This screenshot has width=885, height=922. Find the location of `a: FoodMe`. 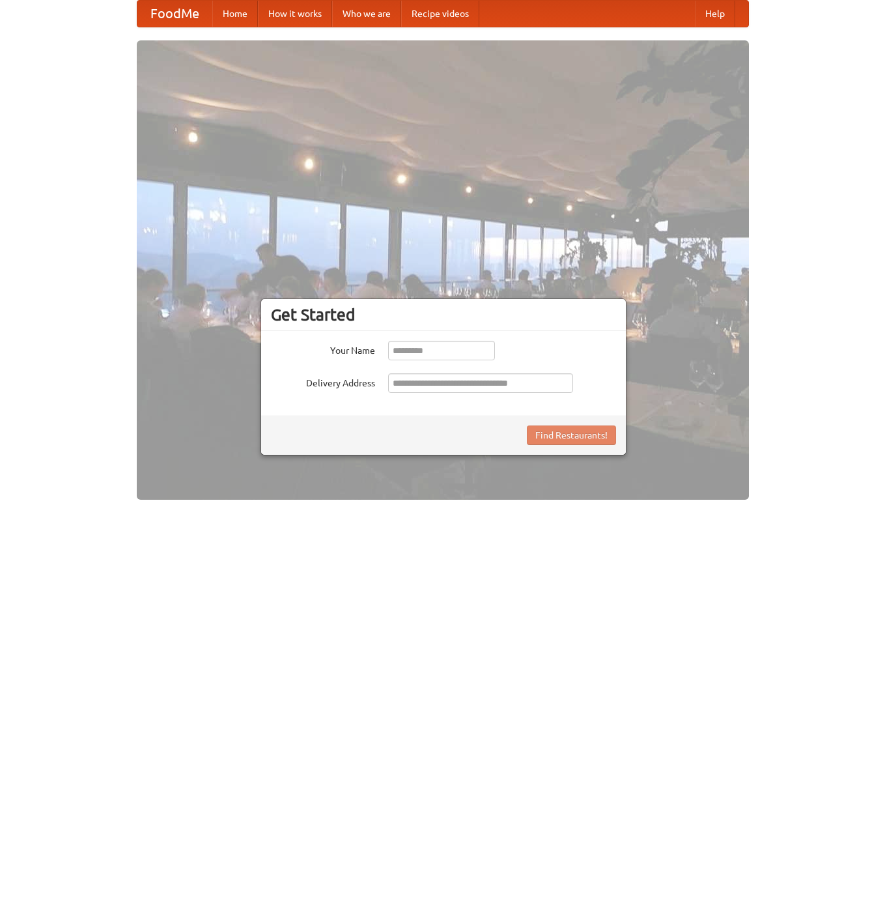

a: FoodMe is located at coordinates (175, 14).